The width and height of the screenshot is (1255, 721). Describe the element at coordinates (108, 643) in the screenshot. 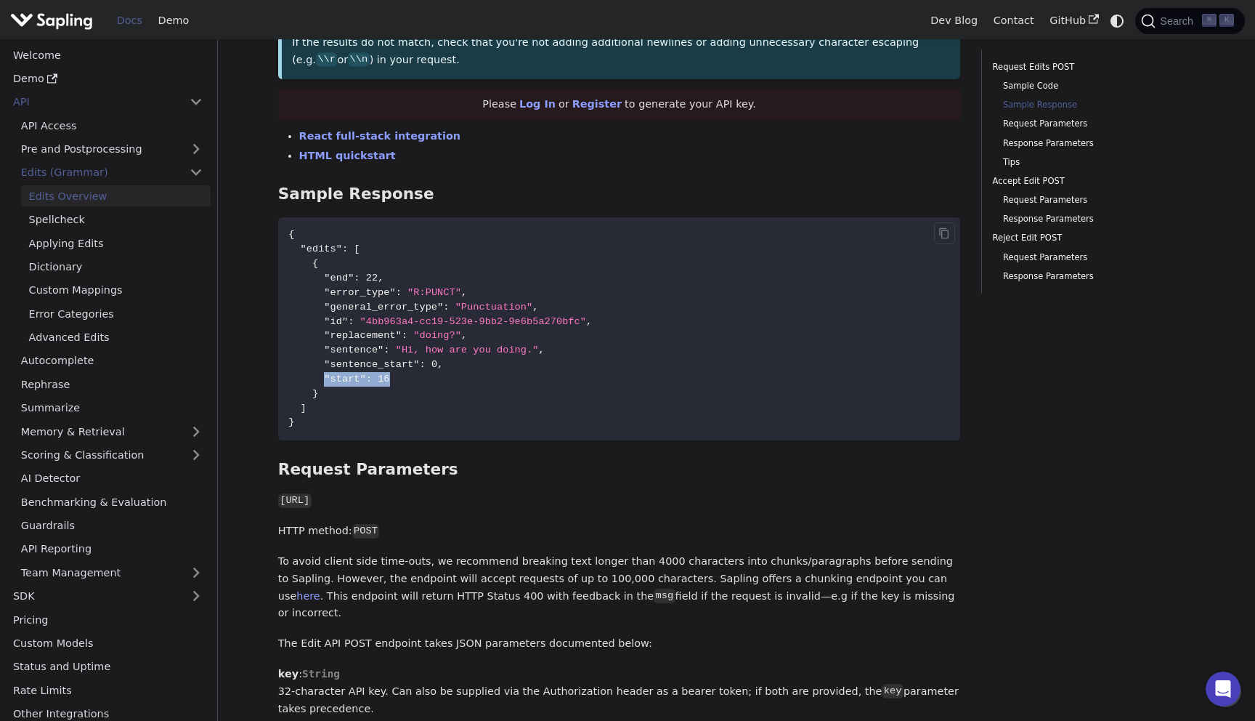

I see `a: Custom Models` at that location.